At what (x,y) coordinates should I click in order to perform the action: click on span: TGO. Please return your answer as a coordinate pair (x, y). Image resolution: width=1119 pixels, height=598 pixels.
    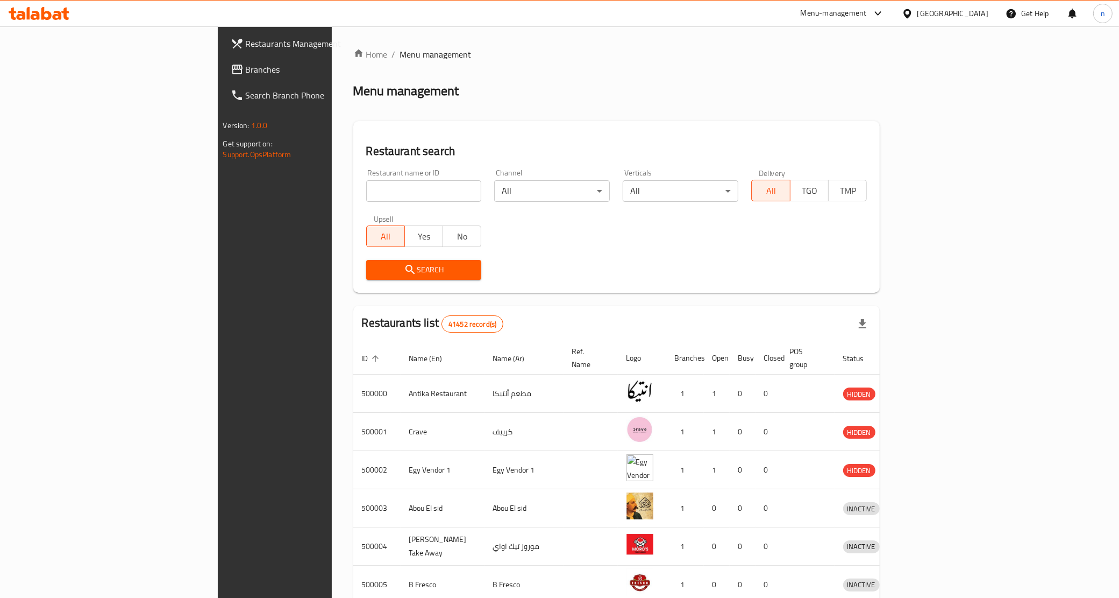
    Looking at the image, I should click on (809, 190).